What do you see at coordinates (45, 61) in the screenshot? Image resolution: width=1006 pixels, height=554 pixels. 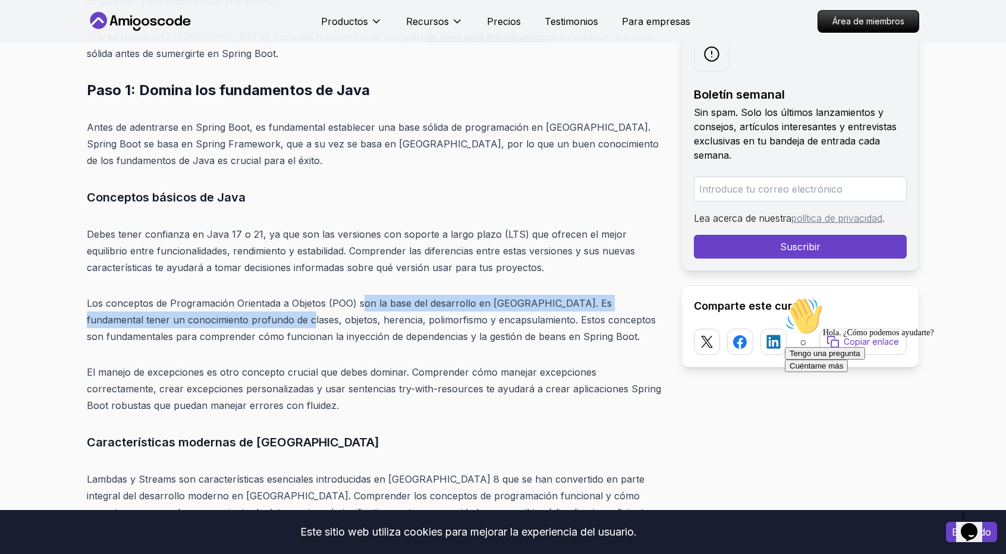 I see `button: Tengo una pregunta` at bounding box center [45, 61].